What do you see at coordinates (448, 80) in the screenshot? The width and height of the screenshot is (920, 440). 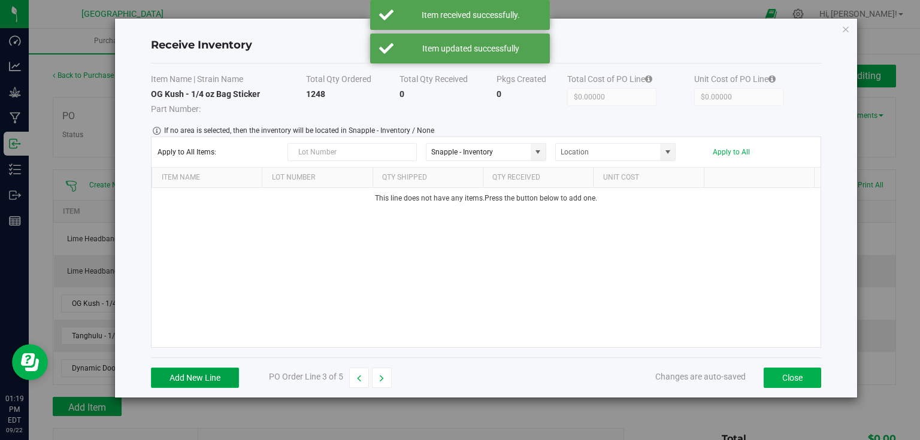 I see `th: Total Qty Received` at bounding box center [448, 80].